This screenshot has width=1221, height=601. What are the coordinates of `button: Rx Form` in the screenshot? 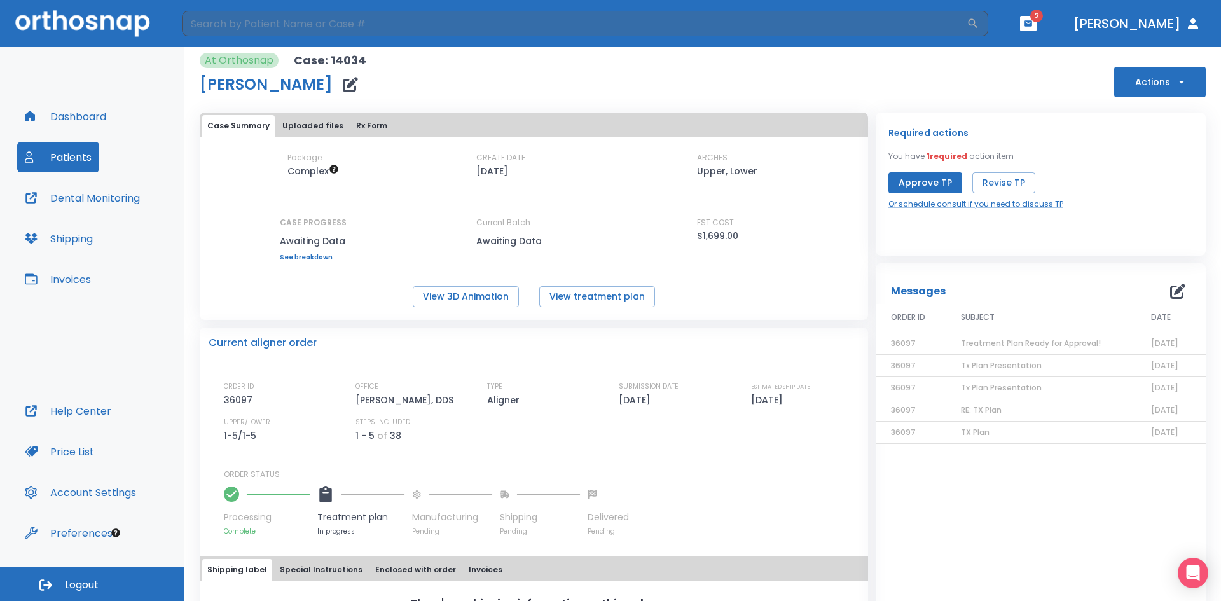 It's located at (371, 126).